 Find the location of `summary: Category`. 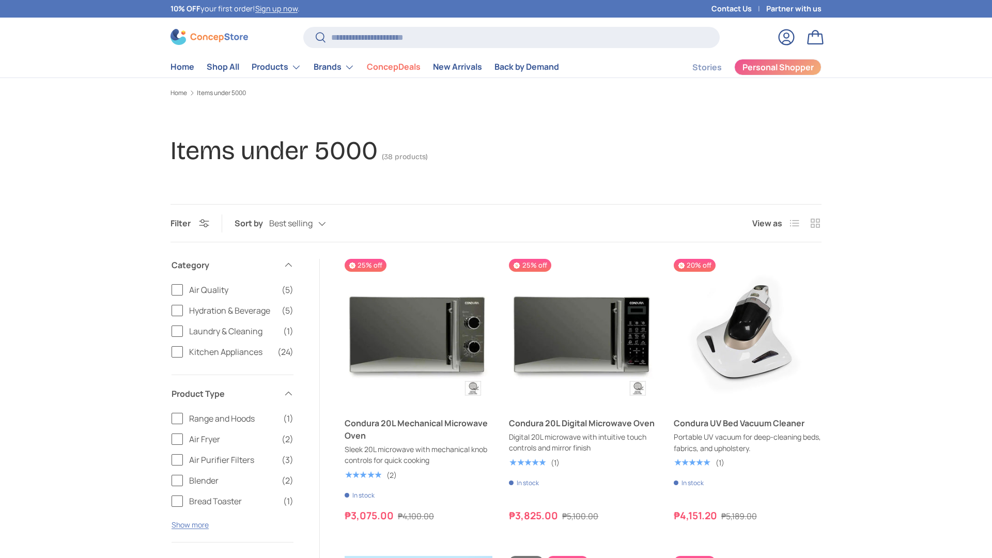

summary: Category is located at coordinates (233, 265).